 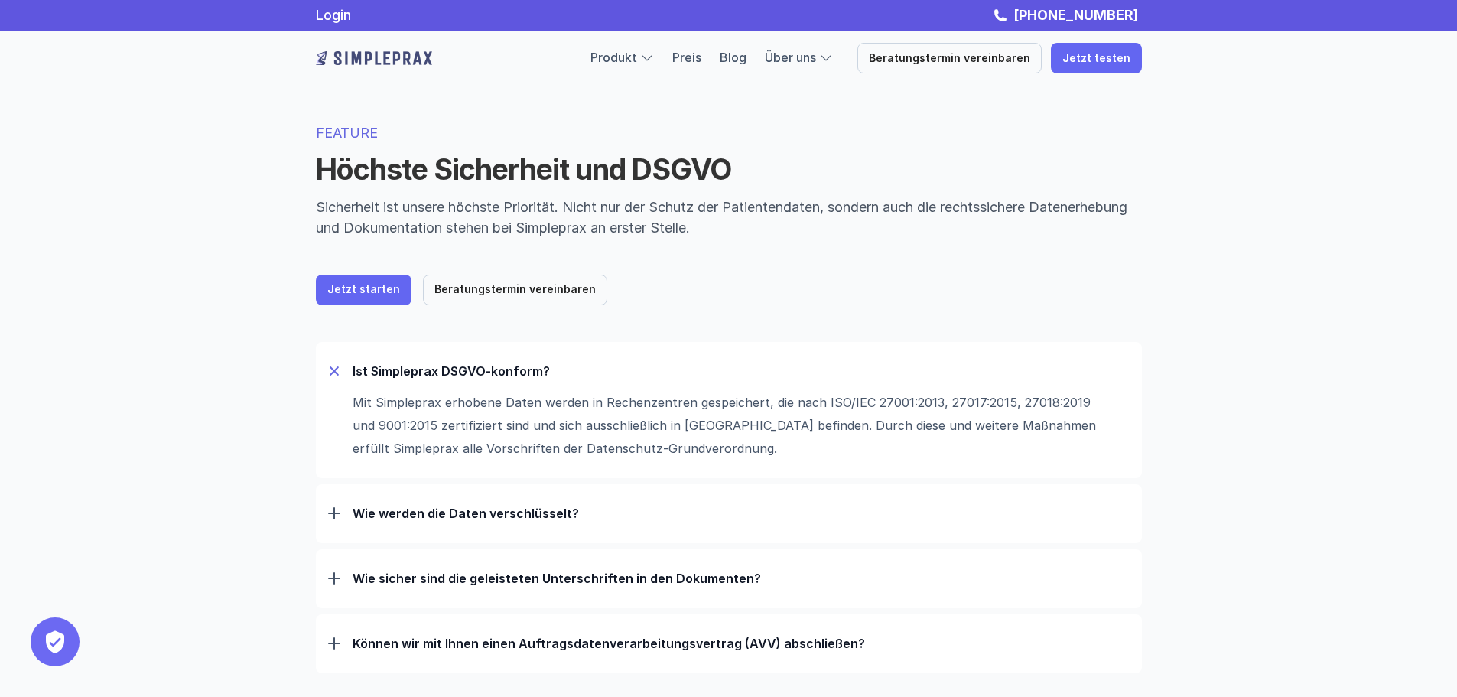 I want to click on p: Sicherheit ist unsere höchste Priorität. Nicht nur der Schutz der Patientendaten, sondern auch di..., so click(x=729, y=217).